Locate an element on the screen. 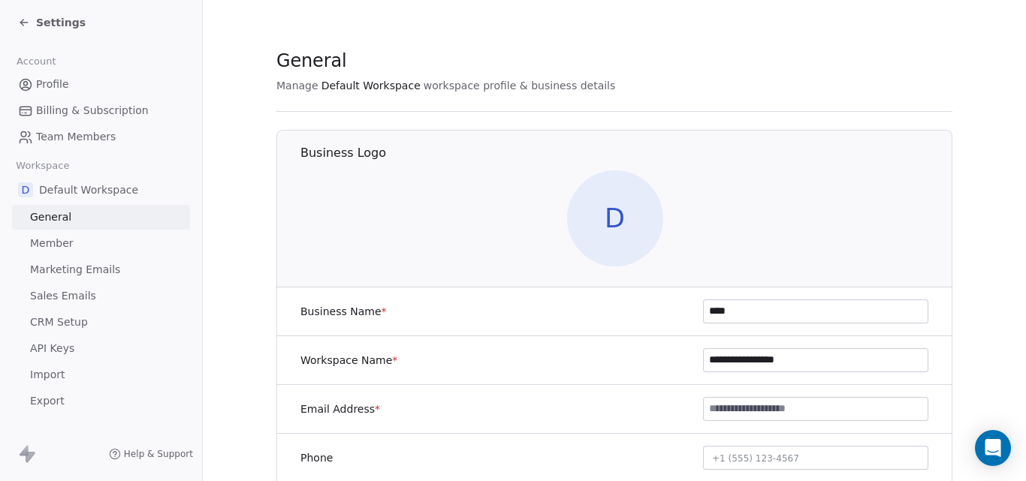  span: Help & Support is located at coordinates (158, 454).